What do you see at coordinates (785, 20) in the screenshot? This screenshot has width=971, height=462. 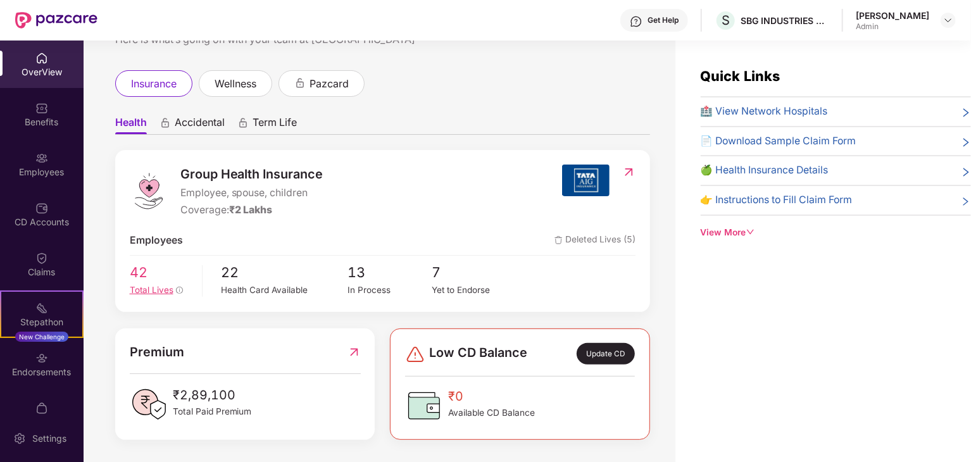 I see `div: SBG INDUSTRIES PRIVATE LIMITED` at bounding box center [785, 20].